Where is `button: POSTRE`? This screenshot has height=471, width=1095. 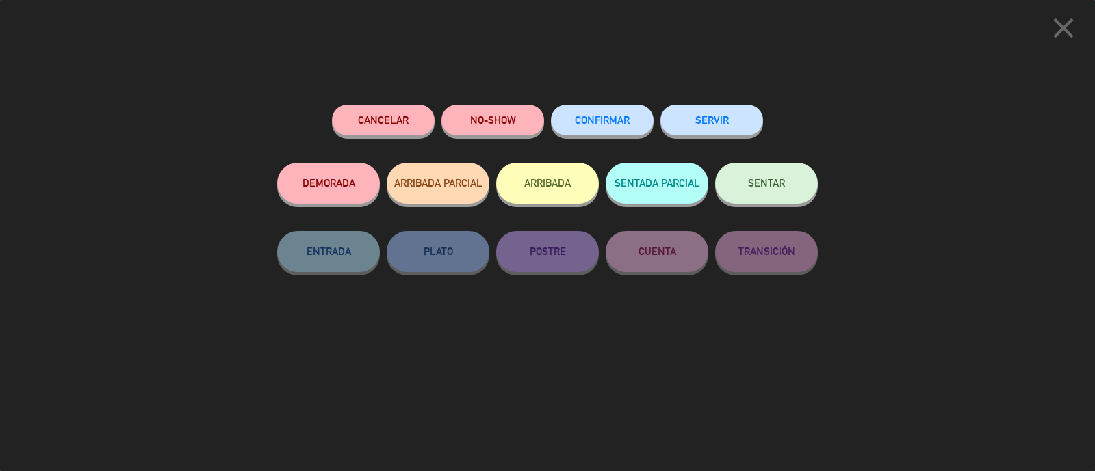 button: POSTRE is located at coordinates (547, 252).